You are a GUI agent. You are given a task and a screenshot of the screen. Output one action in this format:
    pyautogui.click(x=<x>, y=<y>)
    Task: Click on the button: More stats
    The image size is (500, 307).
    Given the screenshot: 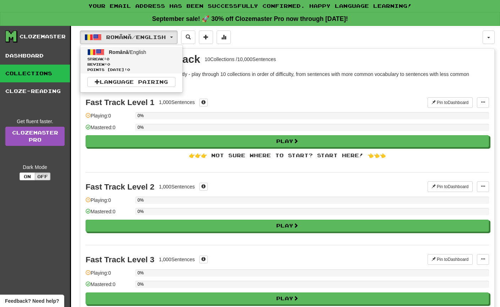 What is the action you would take?
    pyautogui.click(x=224, y=37)
    